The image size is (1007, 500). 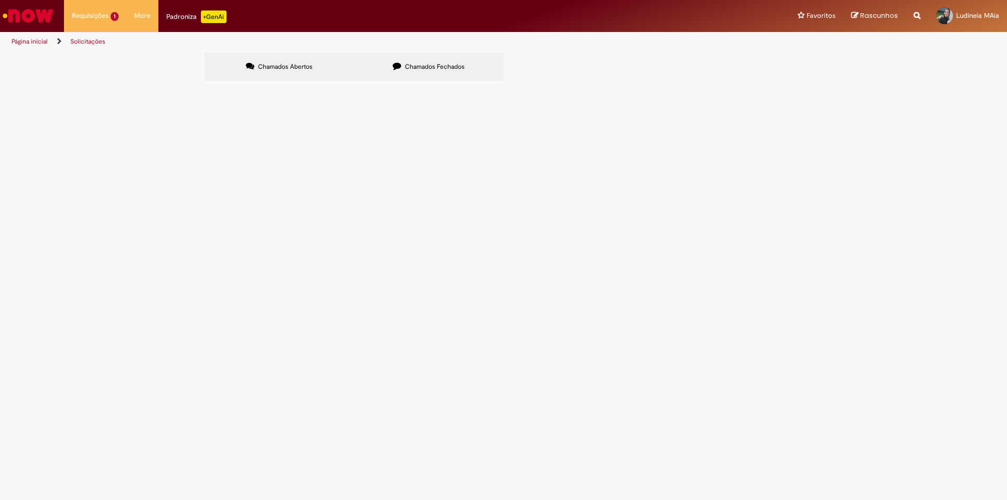 I want to click on ul: Trilhas de página, so click(x=336, y=41).